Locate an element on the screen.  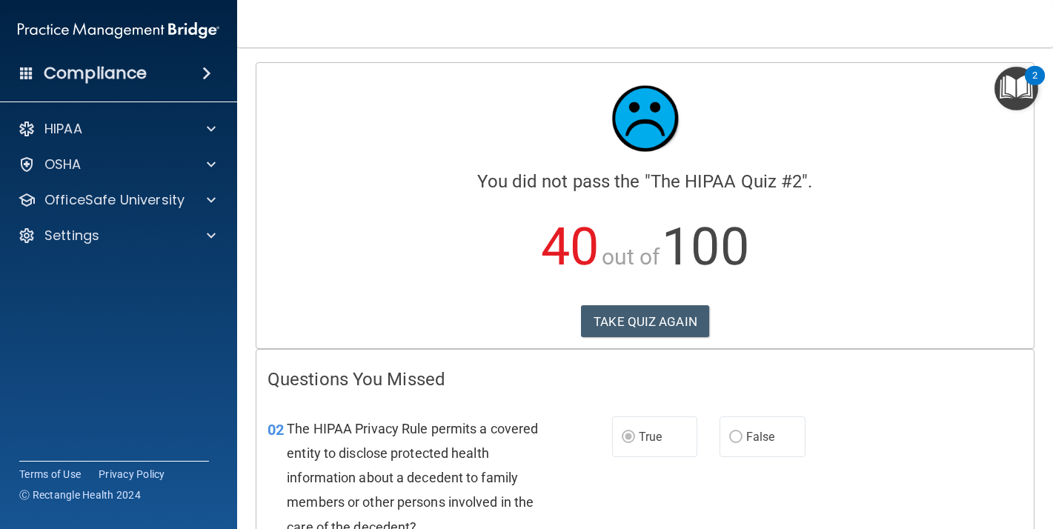
button: TAKE QUIZ AGAIN is located at coordinates (645, 322).